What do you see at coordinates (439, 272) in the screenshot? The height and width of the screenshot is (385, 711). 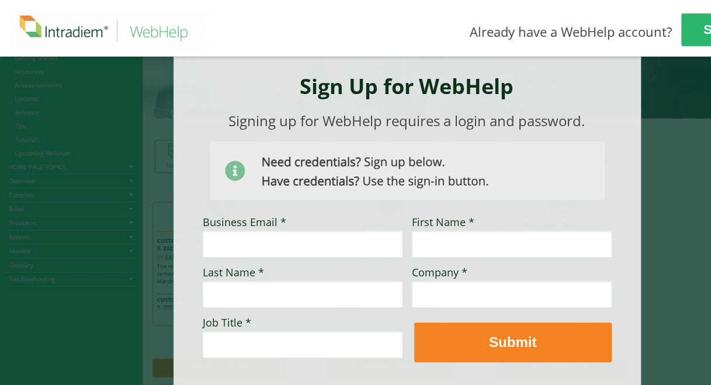 I see `span: Company *` at bounding box center [439, 272].